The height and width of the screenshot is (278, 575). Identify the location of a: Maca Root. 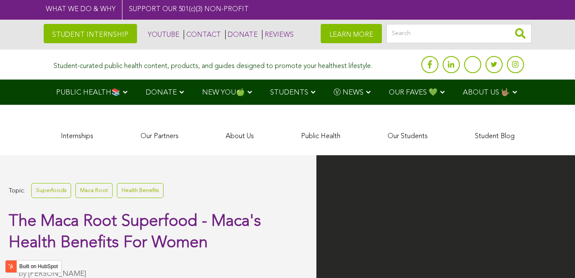
(94, 190).